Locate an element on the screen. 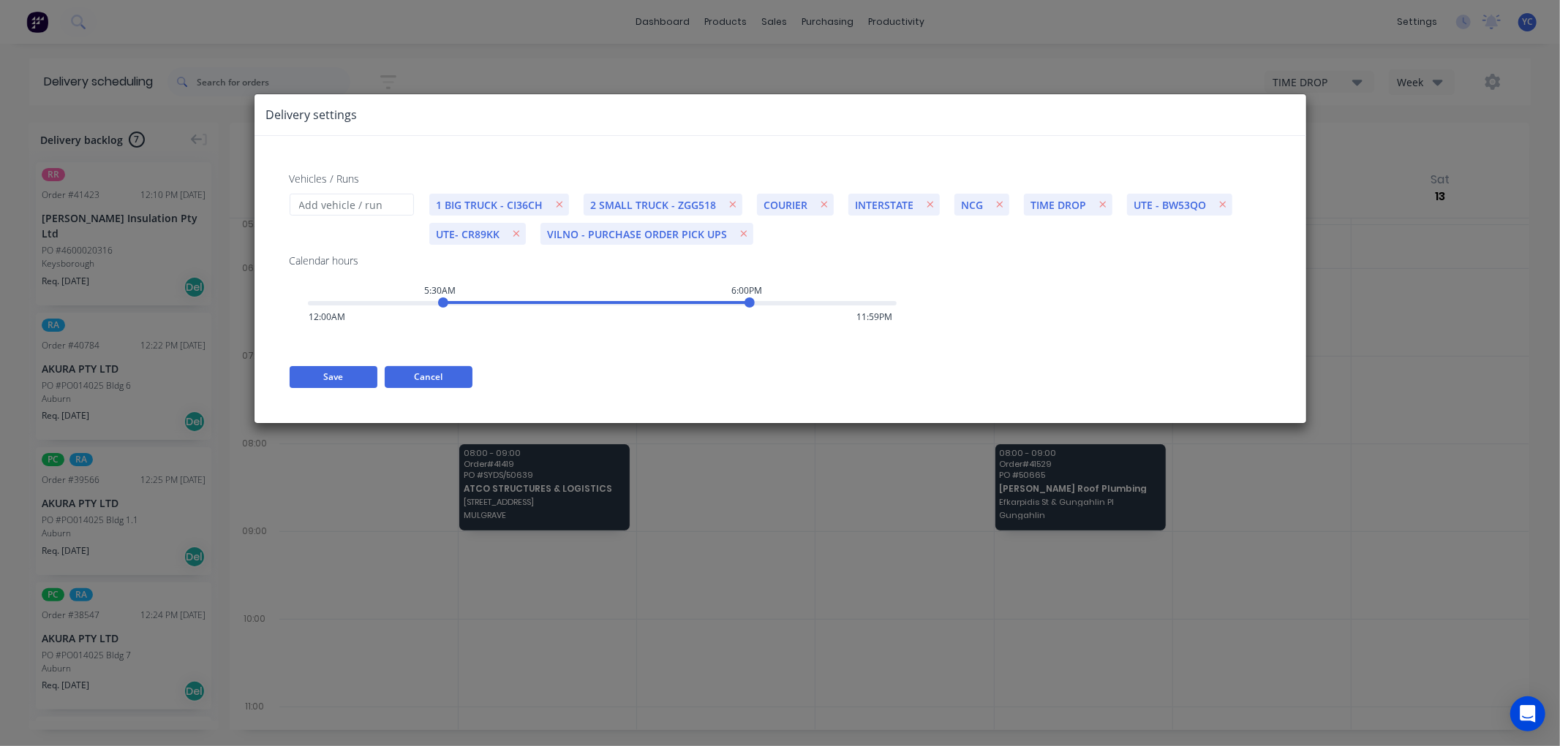  span: COURIER is located at coordinates (786, 205).